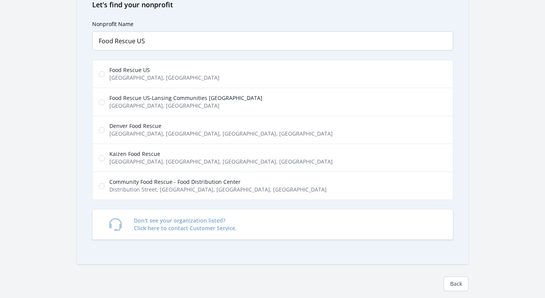 The width and height of the screenshot is (545, 298). What do you see at coordinates (456, 283) in the screenshot?
I see `a: Back` at bounding box center [456, 283].